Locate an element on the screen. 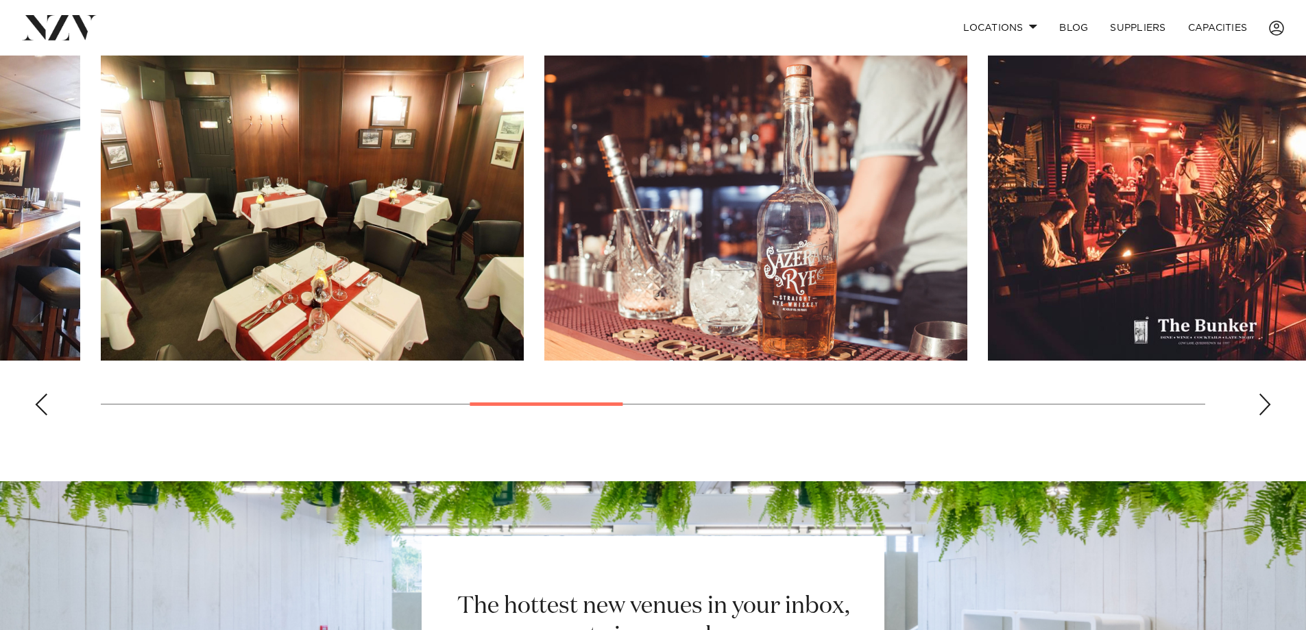  img: nzv-logo.png is located at coordinates (59, 27).